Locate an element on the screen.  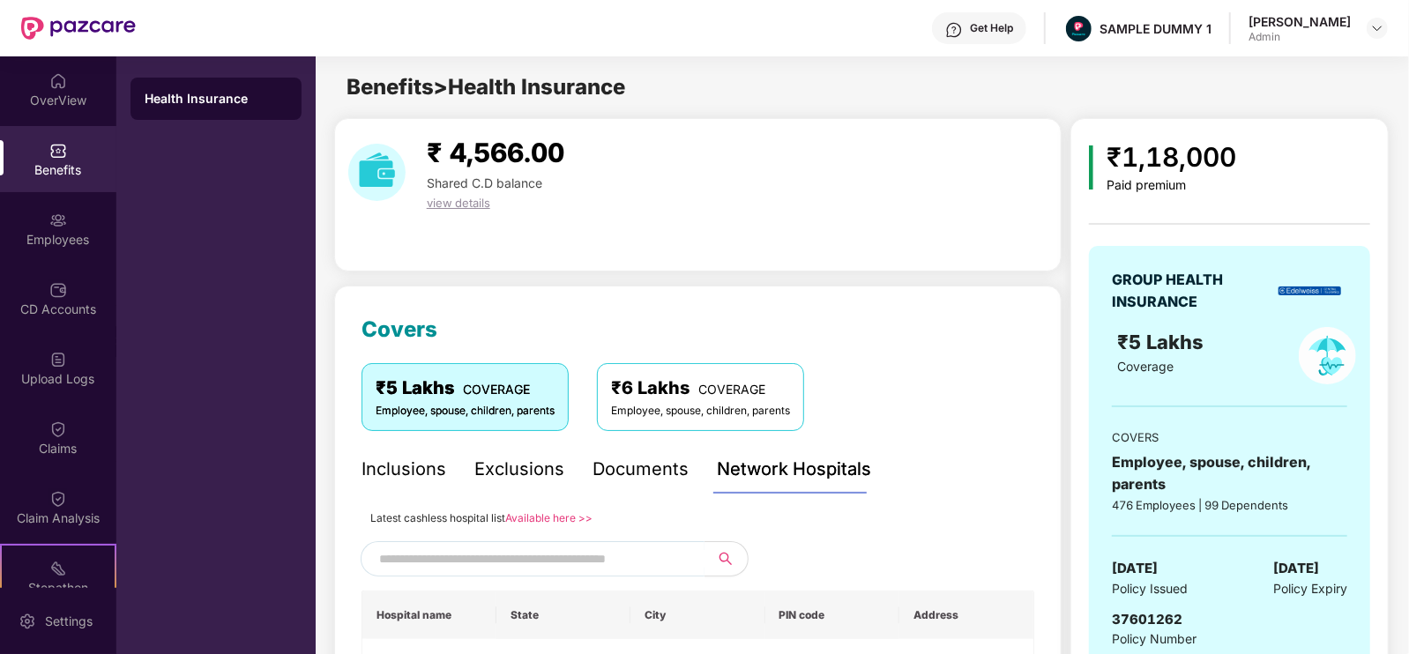
img: svg+xml;base64,PHN2ZyBpZD0iQmVuZWZpdHMiIHhtbG5zPSJodHRwOi8vd3d3LnczLm9yZy8yMDAwL3N2ZyIgd2lkdGg9Ij... is located at coordinates (58, 151).